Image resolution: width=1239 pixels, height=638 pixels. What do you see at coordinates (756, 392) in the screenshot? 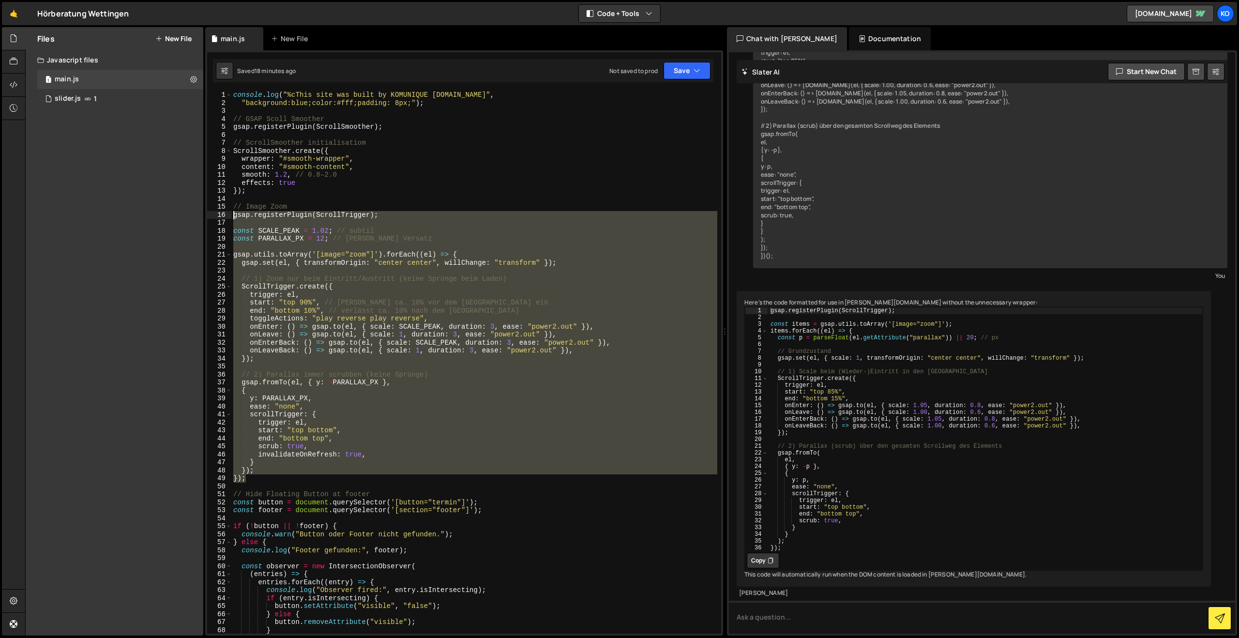
I see `div: 13` at bounding box center [756, 392].